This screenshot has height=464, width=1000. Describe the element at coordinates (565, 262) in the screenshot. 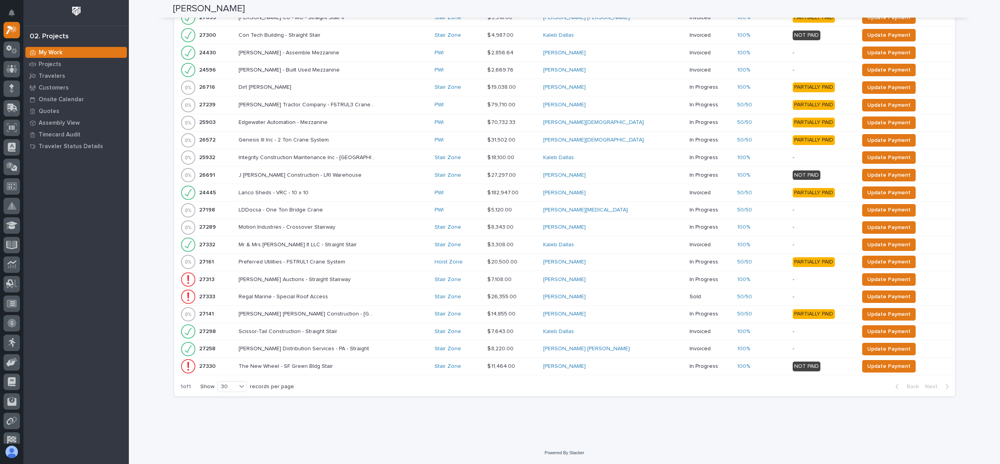

I see `tr: 2716127161 Preferred Utilities - FSTRUL1 Crane SystemPreferred Utilities - FSTRUL1 Crane System H...` at that location.